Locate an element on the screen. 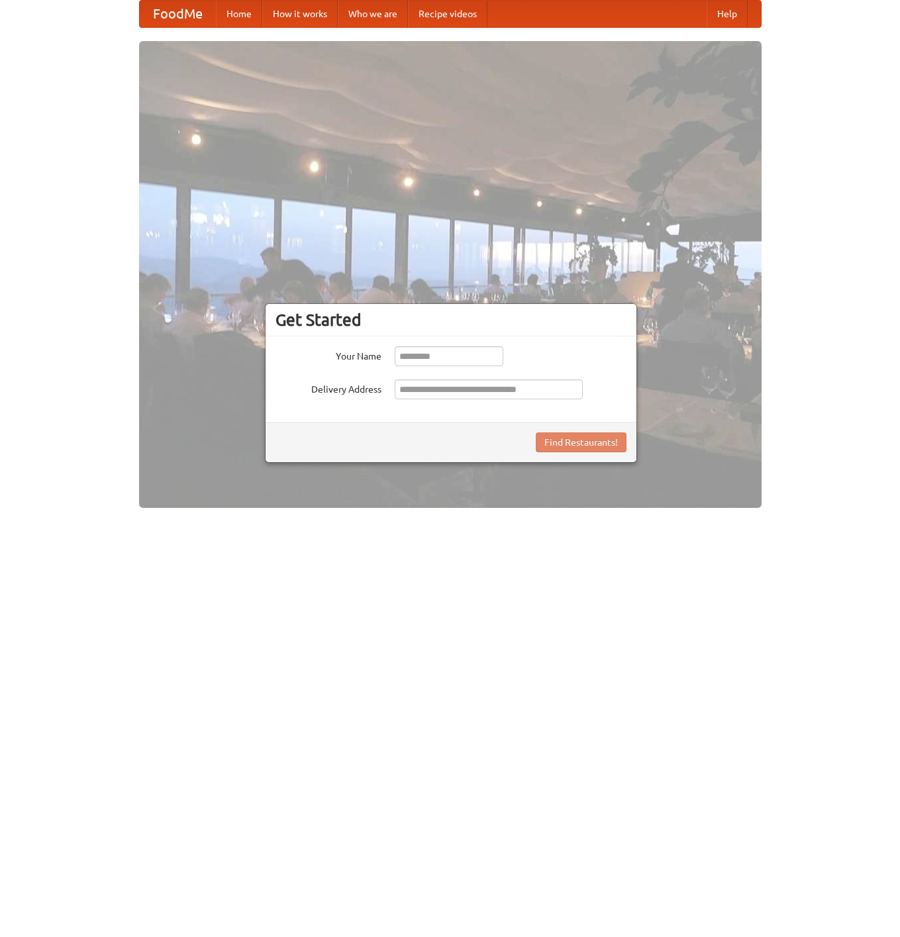  a: Help is located at coordinates (727, 14).